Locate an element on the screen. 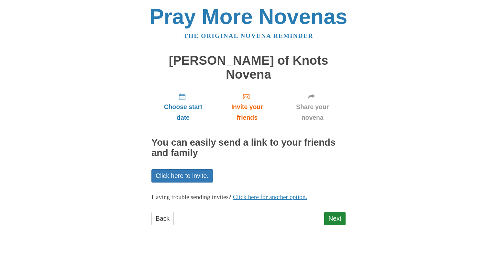 This screenshot has height=256, width=497. a: Click here for another option. is located at coordinates (270, 197).